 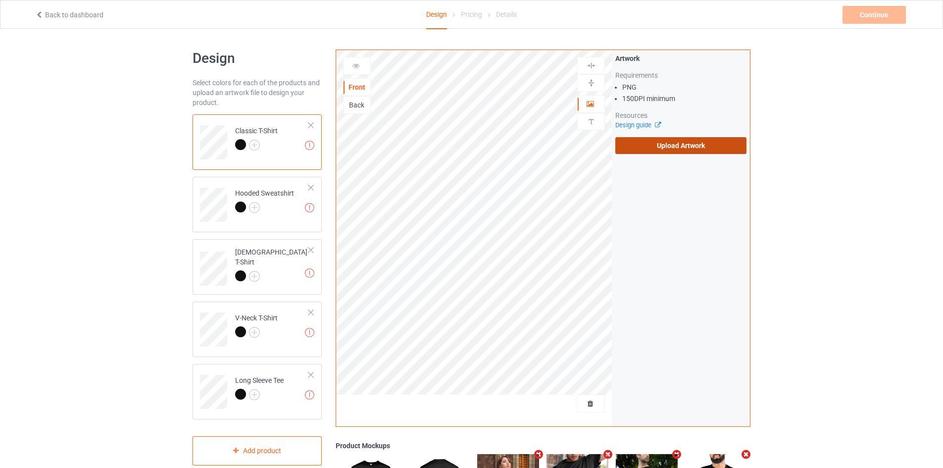 I want to click on a: Back to dashboard, so click(x=69, y=15).